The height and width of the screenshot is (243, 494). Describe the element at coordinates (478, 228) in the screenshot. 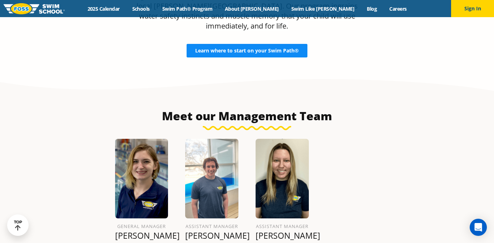

I see `div: Open Intercom Messenger` at that location.